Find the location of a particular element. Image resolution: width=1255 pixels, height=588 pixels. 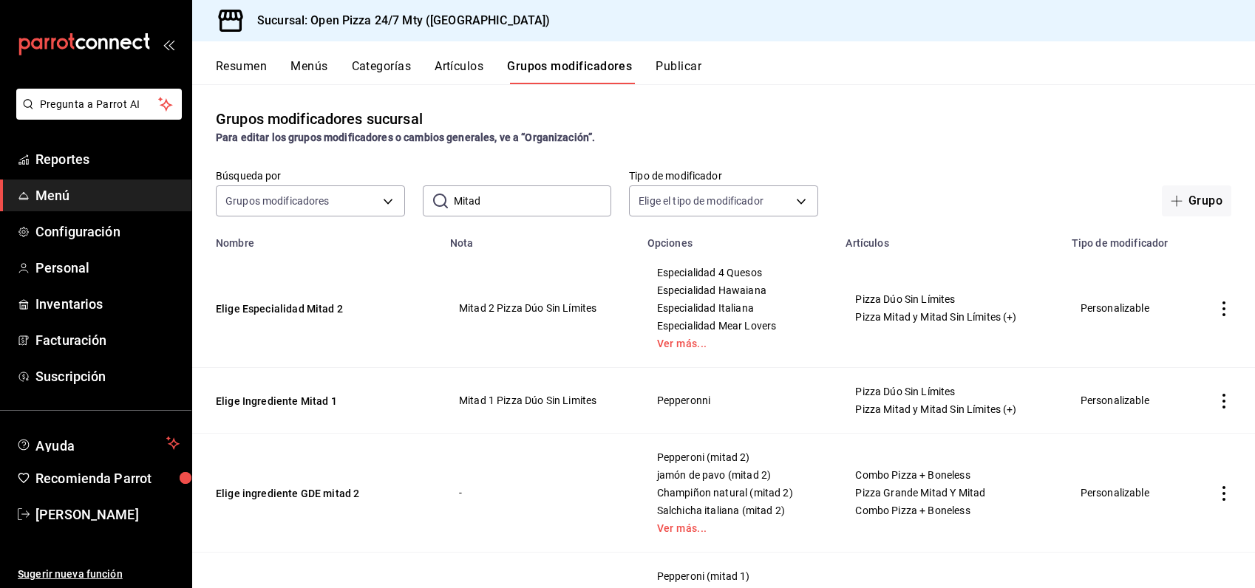

span: Ayuda is located at coordinates (98, 443).